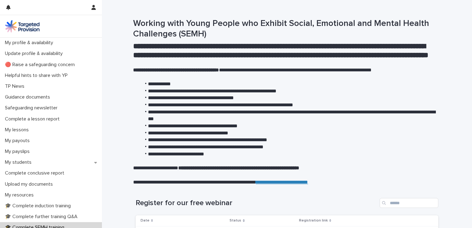 This screenshot has height=228, width=472. What do you see at coordinates (32, 108) in the screenshot?
I see `p: Safeguarding newsletter` at bounding box center [32, 108].